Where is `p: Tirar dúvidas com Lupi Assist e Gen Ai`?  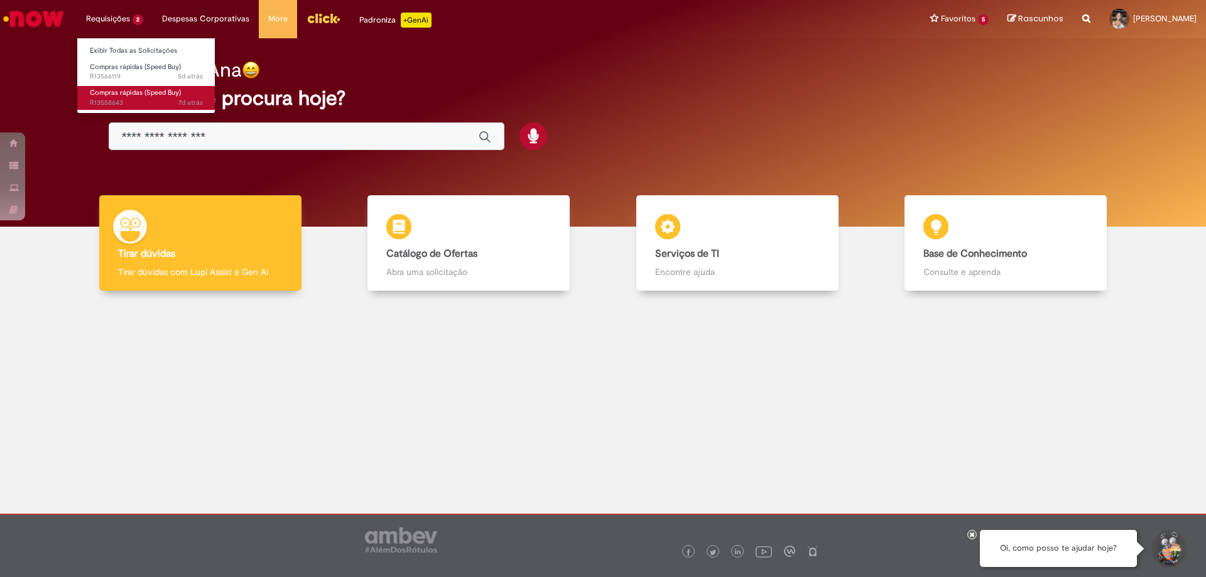 p: Tirar dúvidas com Lupi Assist e Gen Ai is located at coordinates (200, 272).